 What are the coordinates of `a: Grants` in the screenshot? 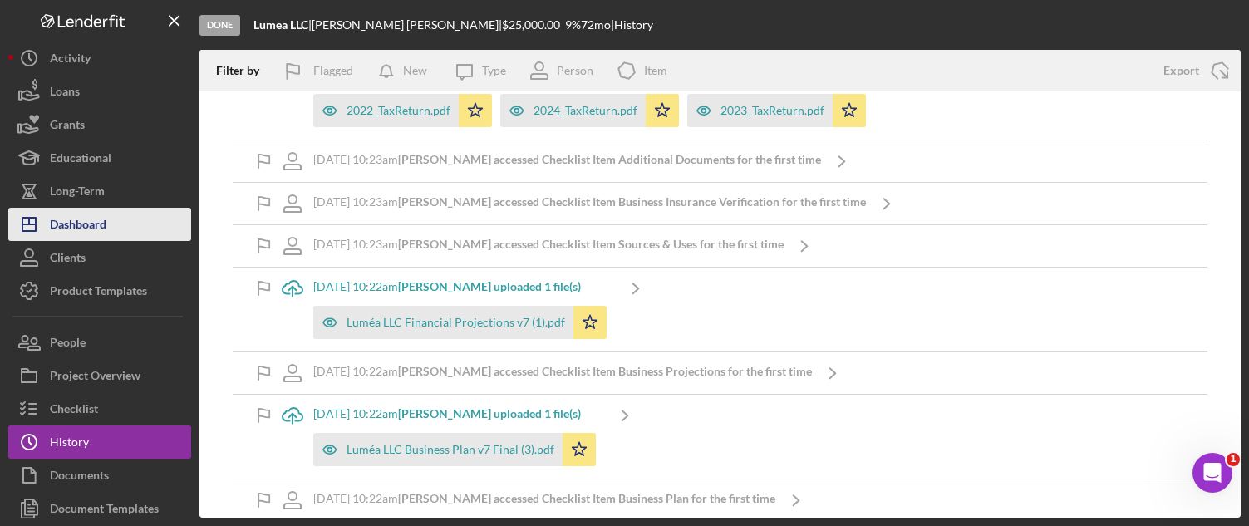 It's located at (100, 125).